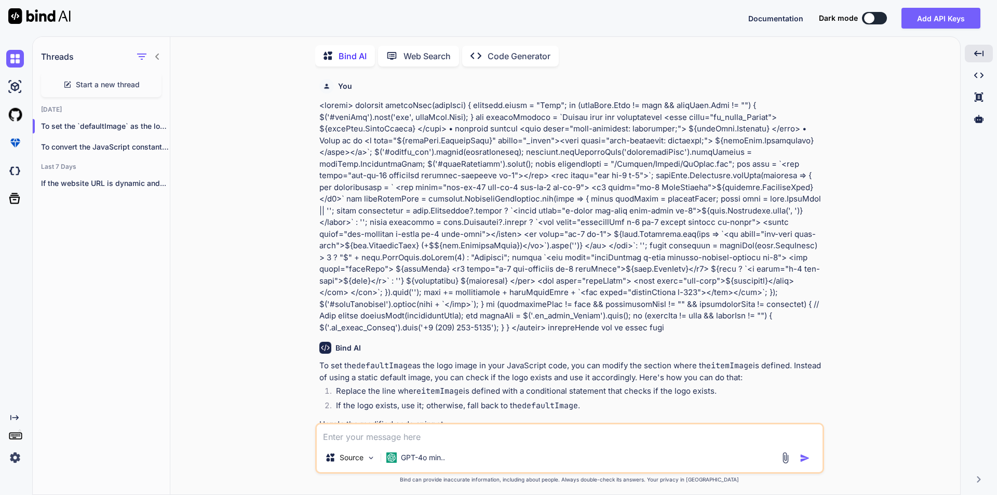 The height and width of the screenshot is (495, 997). I want to click on span: Documentation, so click(776, 18).